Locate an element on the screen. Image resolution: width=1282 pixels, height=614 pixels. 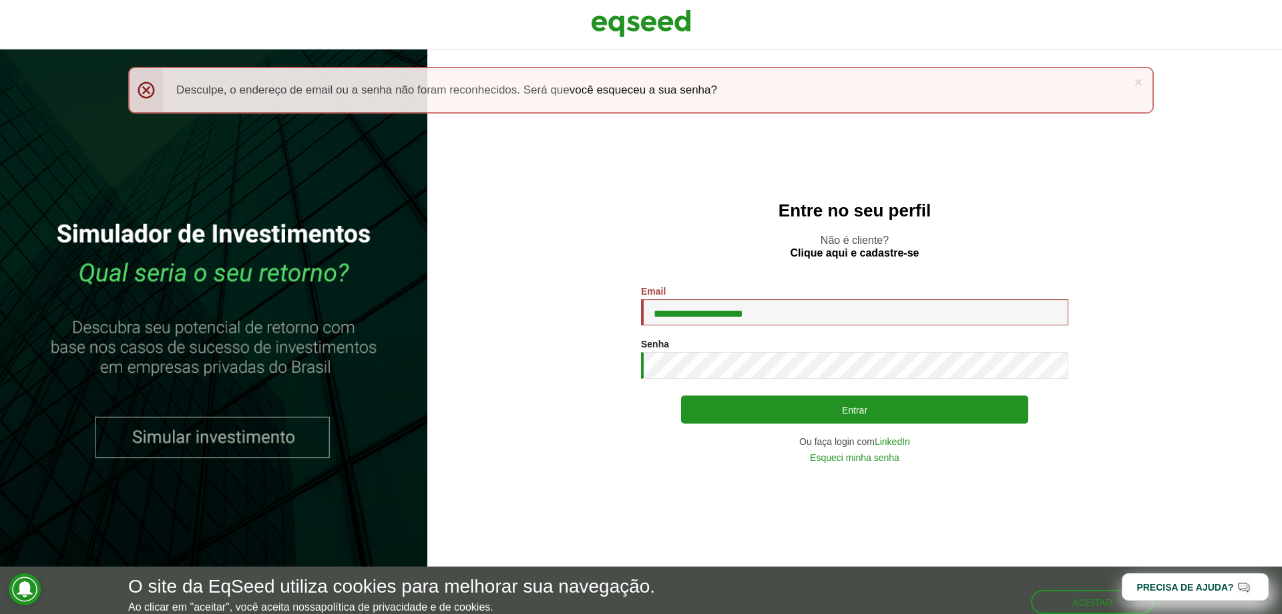
a: LinkedIn is located at coordinates (892, 442).